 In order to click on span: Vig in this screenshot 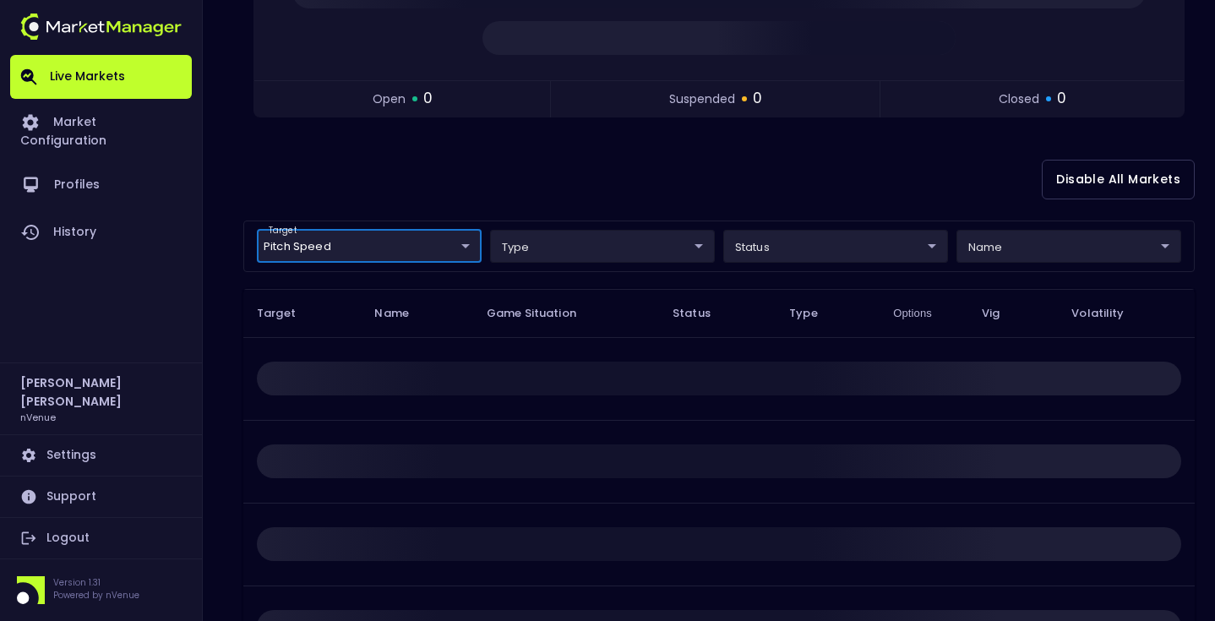, I will do `click(1001, 313)`.